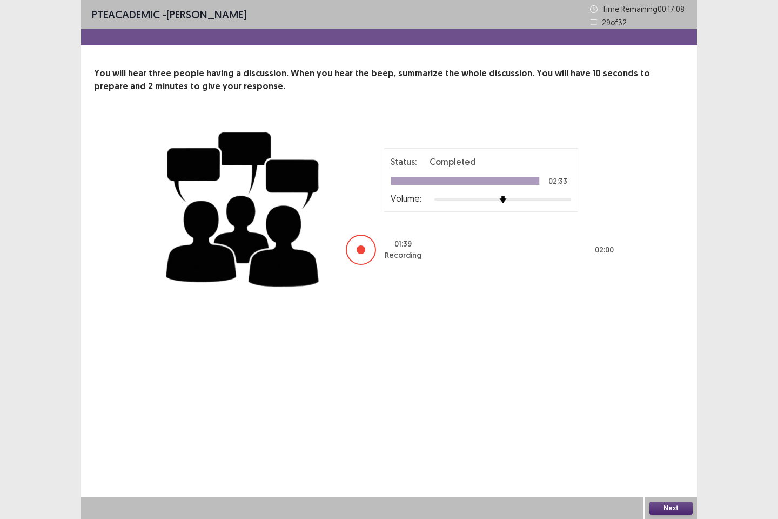 The image size is (778, 519). I want to click on p: Volume:, so click(406, 198).